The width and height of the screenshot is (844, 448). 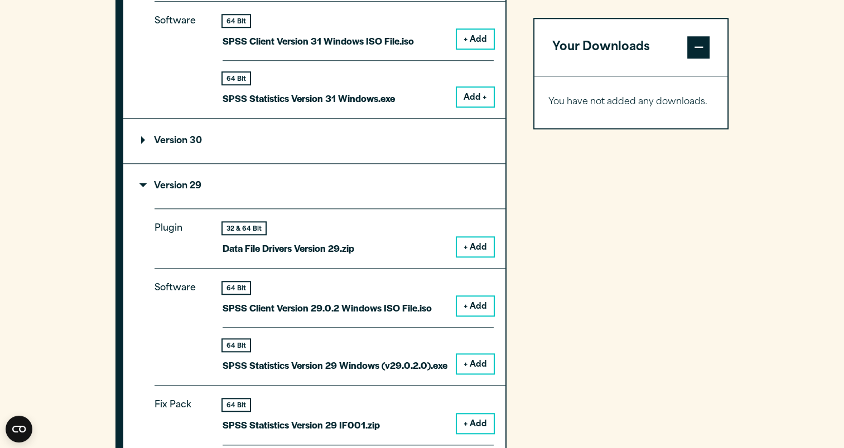 What do you see at coordinates (631, 102) in the screenshot?
I see `div: Your Downloads` at bounding box center [631, 102].